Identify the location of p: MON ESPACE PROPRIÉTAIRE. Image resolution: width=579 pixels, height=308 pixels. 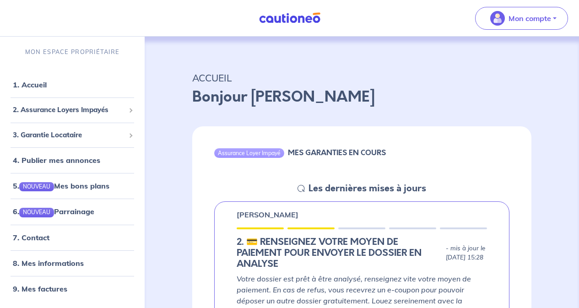
(72, 52).